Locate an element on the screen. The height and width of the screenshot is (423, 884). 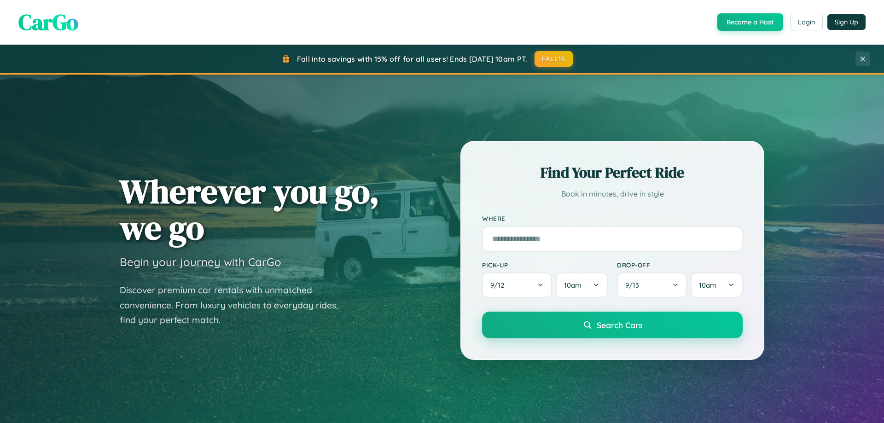
h1: Wherever you go, we go is located at coordinates (249, 209).